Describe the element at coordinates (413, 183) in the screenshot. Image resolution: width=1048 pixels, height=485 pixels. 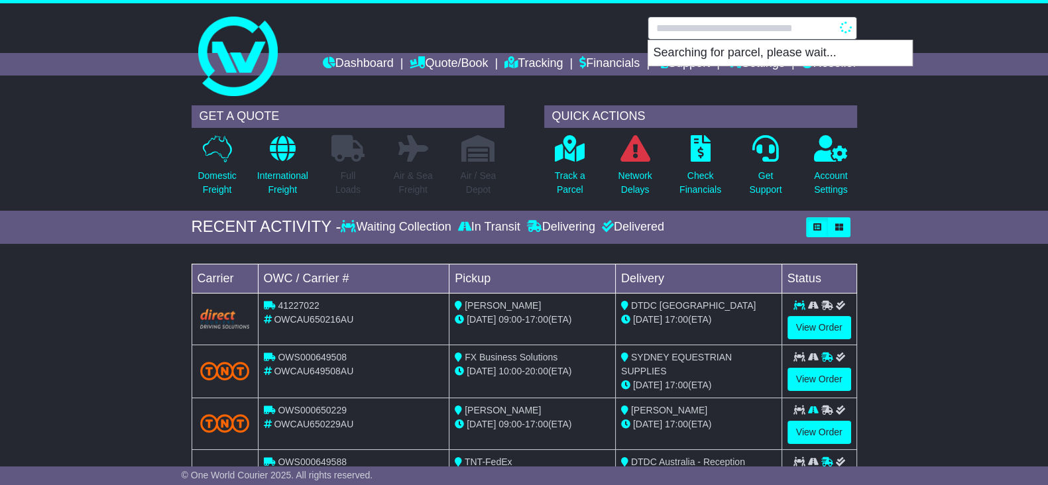
I see `p: Air & Sea Freight` at that location.